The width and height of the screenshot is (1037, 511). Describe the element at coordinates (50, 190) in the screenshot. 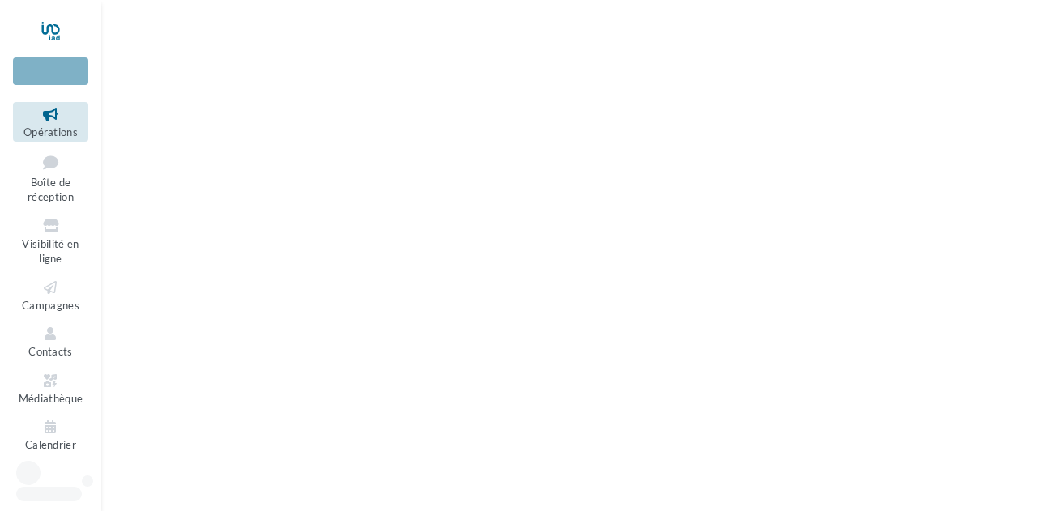

I see `span: Boîte de réception` at that location.